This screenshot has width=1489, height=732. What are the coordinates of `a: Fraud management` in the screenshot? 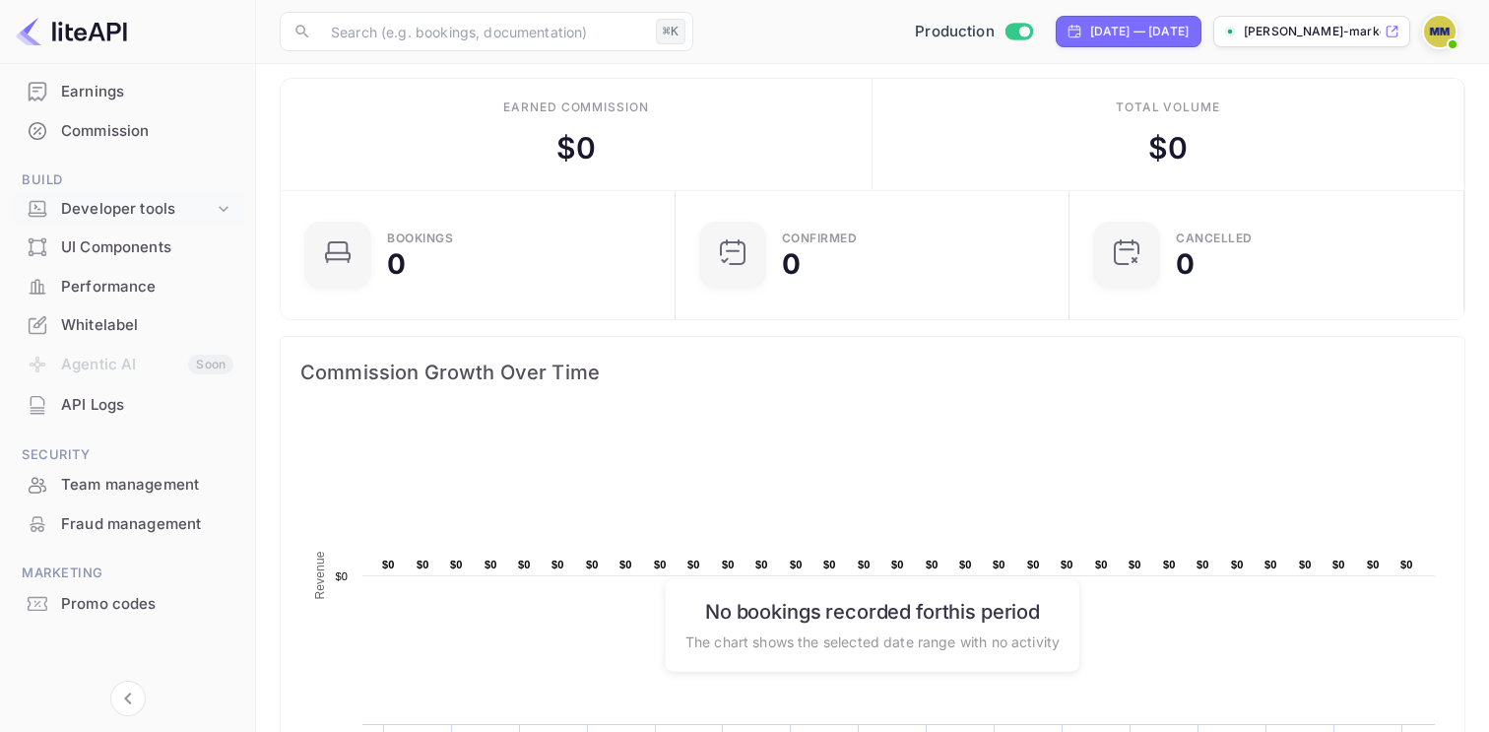 It's located at (127, 523).